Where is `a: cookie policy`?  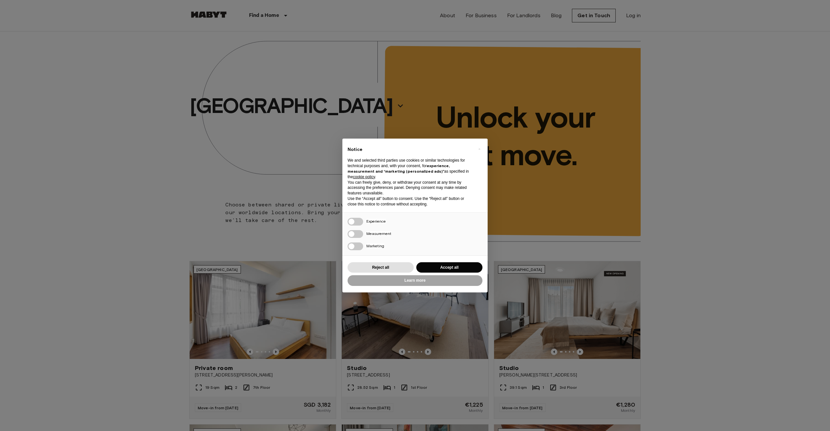
a: cookie policy is located at coordinates (364, 177).